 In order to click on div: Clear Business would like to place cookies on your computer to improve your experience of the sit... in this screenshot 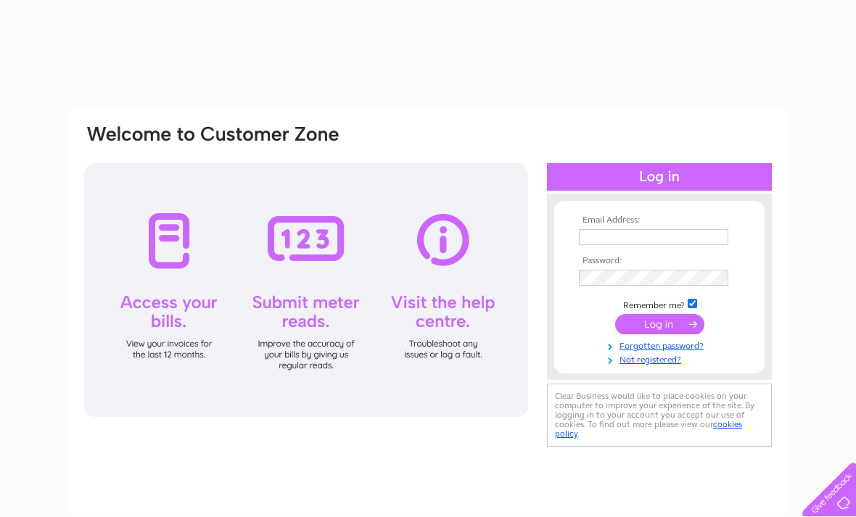, I will do `click(659, 415)`.